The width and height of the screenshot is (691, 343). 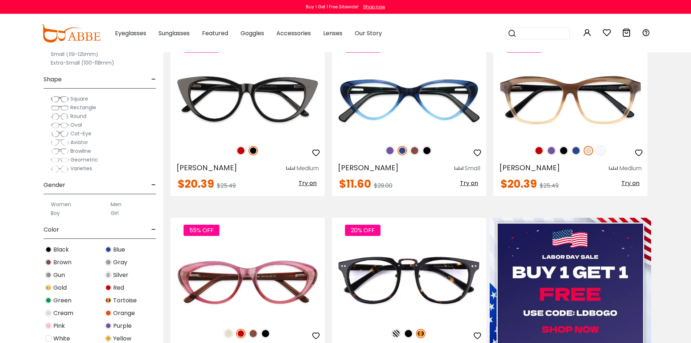 What do you see at coordinates (294, 33) in the screenshot?
I see `span: Accessories` at bounding box center [294, 33].